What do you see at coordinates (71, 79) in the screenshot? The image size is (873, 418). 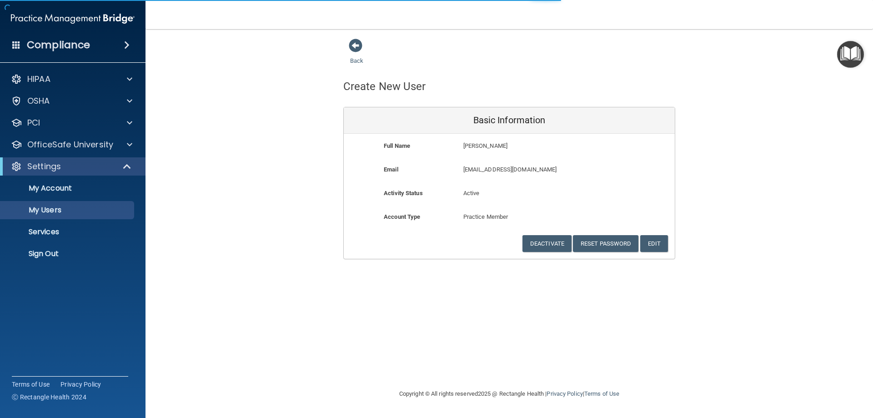 I see `a: HIPAA` at bounding box center [71, 79].